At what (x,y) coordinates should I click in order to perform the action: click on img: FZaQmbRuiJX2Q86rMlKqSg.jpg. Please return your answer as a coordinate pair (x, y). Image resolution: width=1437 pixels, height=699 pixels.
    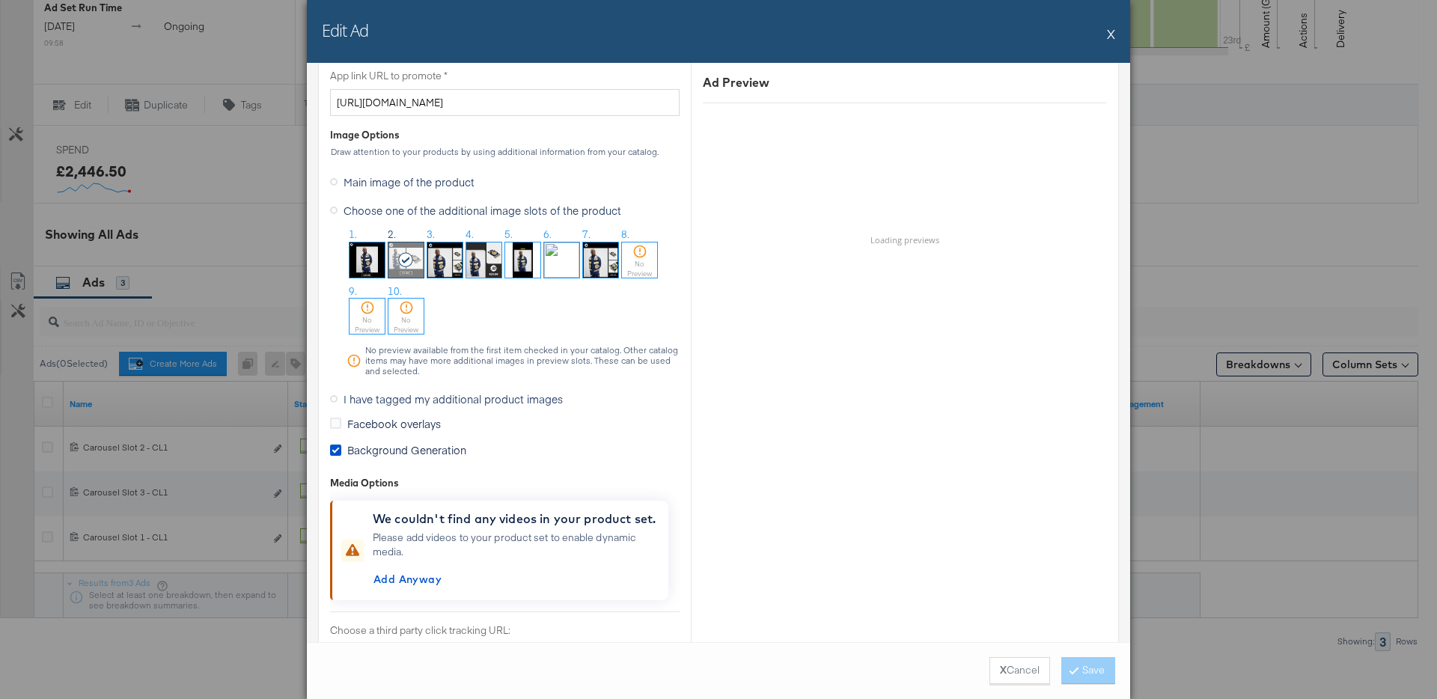
    Looking at the image, I should click on (367, 260).